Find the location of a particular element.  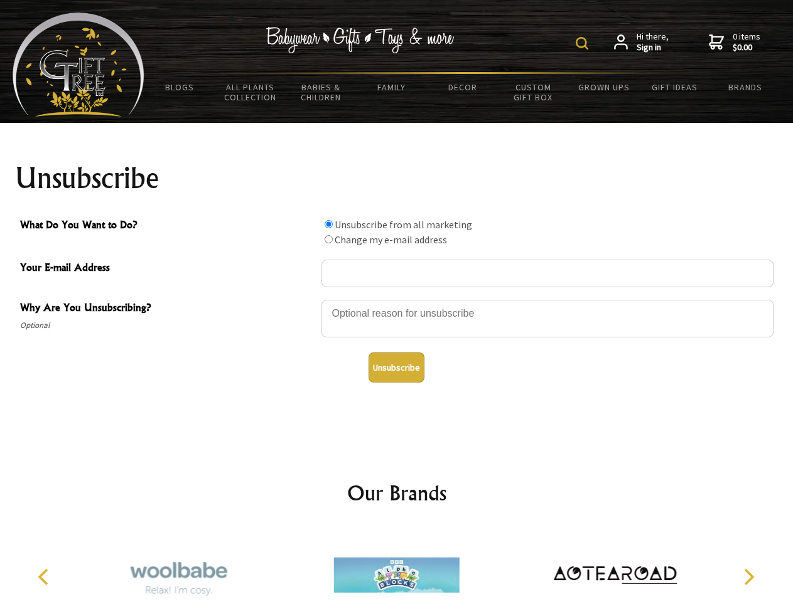

label: Unsubscribe from all marketing is located at coordinates (403, 225).